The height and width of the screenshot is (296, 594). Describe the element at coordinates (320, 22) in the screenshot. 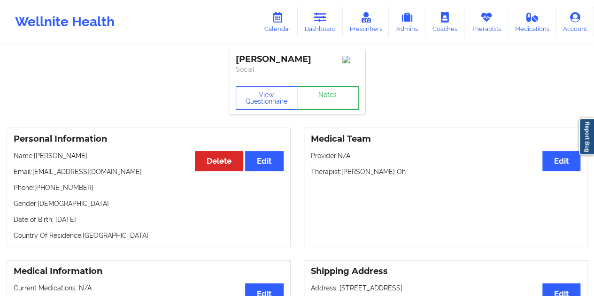

I see `a: Dashboard` at that location.